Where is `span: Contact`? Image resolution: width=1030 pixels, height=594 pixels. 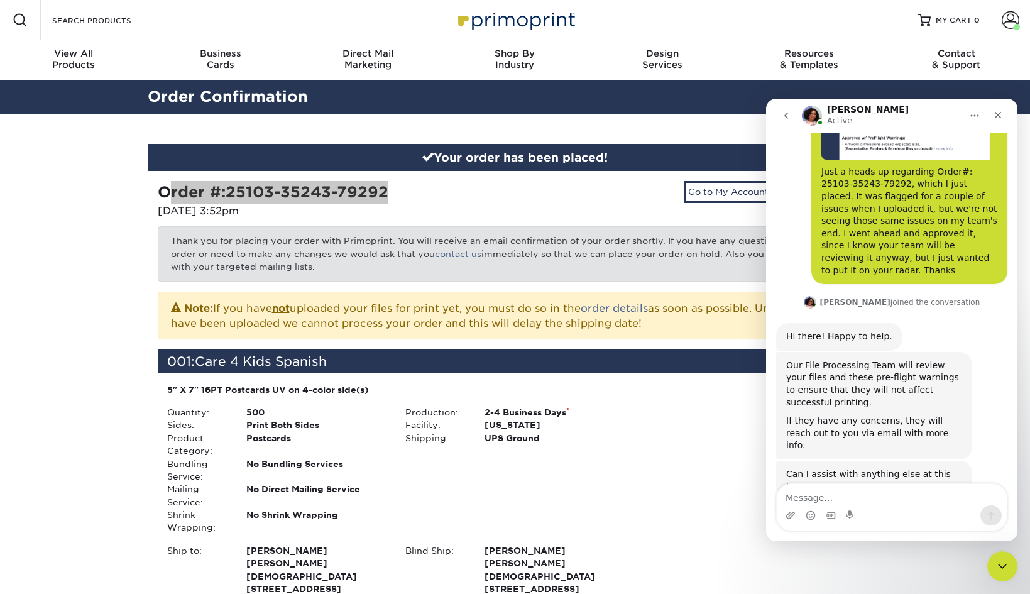
span: Contact is located at coordinates (956, 53).